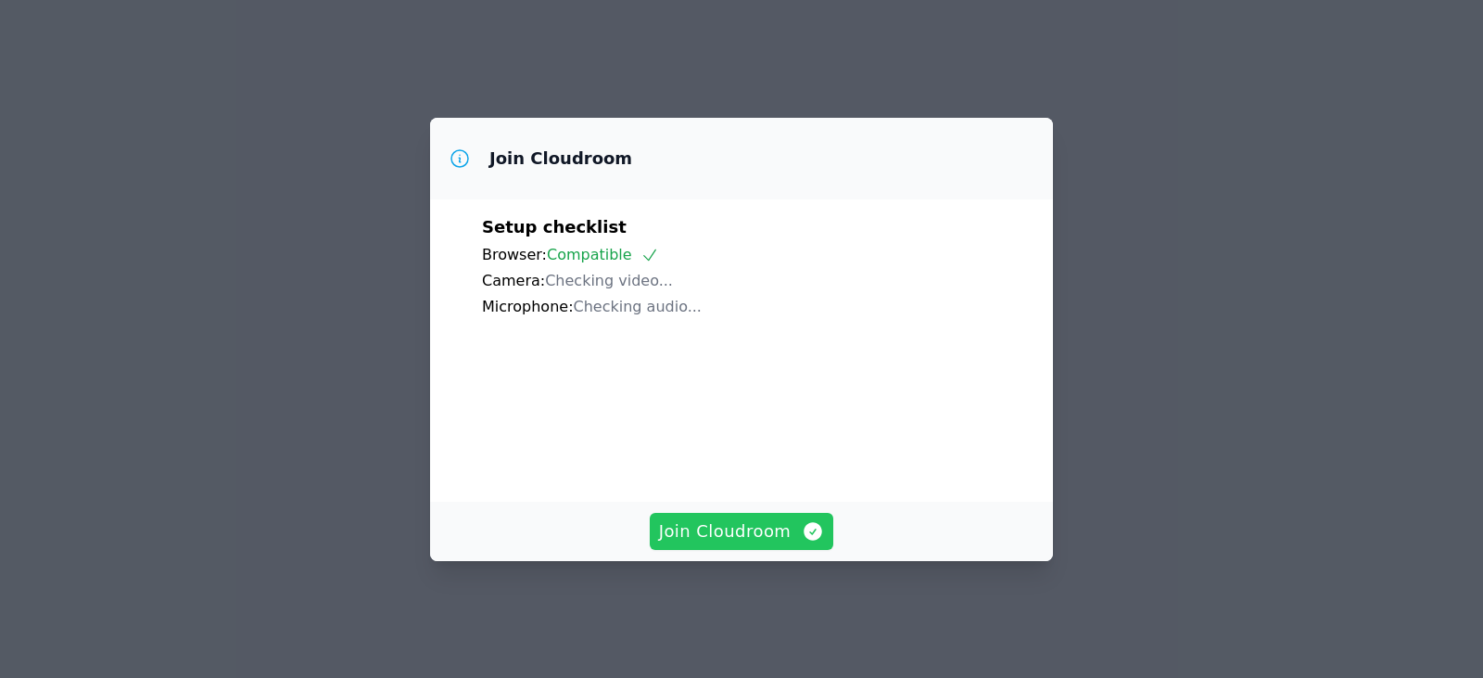 The width and height of the screenshot is (1483, 678). What do you see at coordinates (527, 306) in the screenshot?
I see `span: Microphone:` at bounding box center [527, 306].